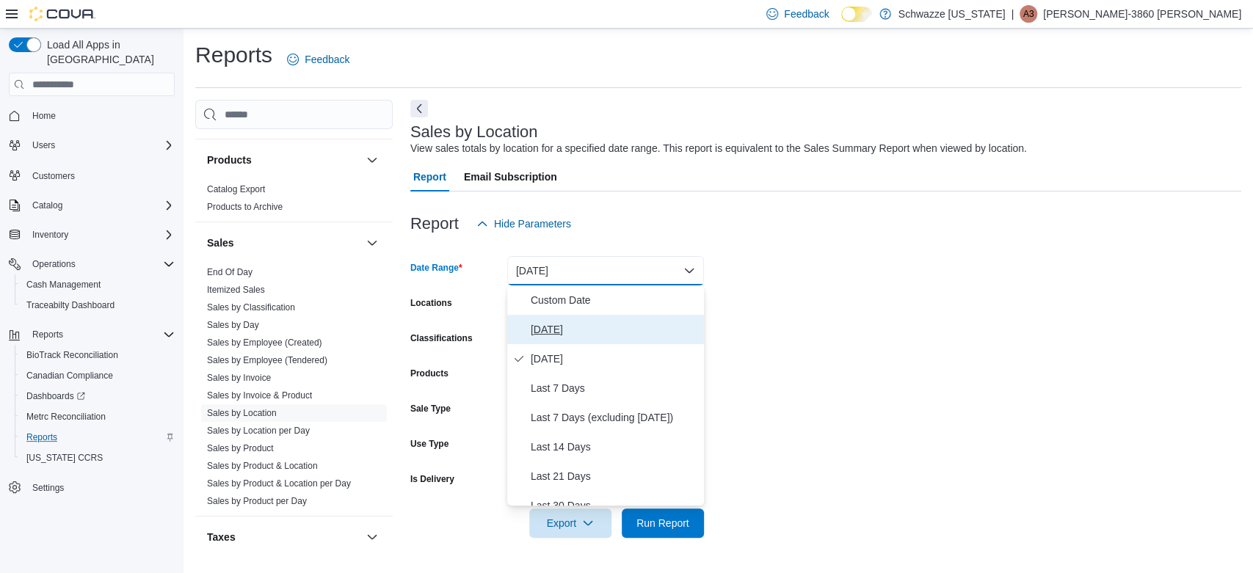 The height and width of the screenshot is (573, 1253). What do you see at coordinates (63, 285) in the screenshot?
I see `a: Cash Management` at bounding box center [63, 285].